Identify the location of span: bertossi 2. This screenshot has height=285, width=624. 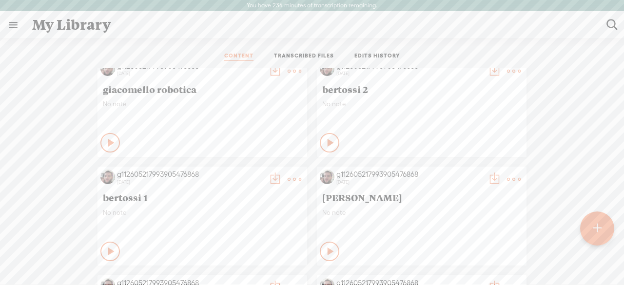
(421, 89).